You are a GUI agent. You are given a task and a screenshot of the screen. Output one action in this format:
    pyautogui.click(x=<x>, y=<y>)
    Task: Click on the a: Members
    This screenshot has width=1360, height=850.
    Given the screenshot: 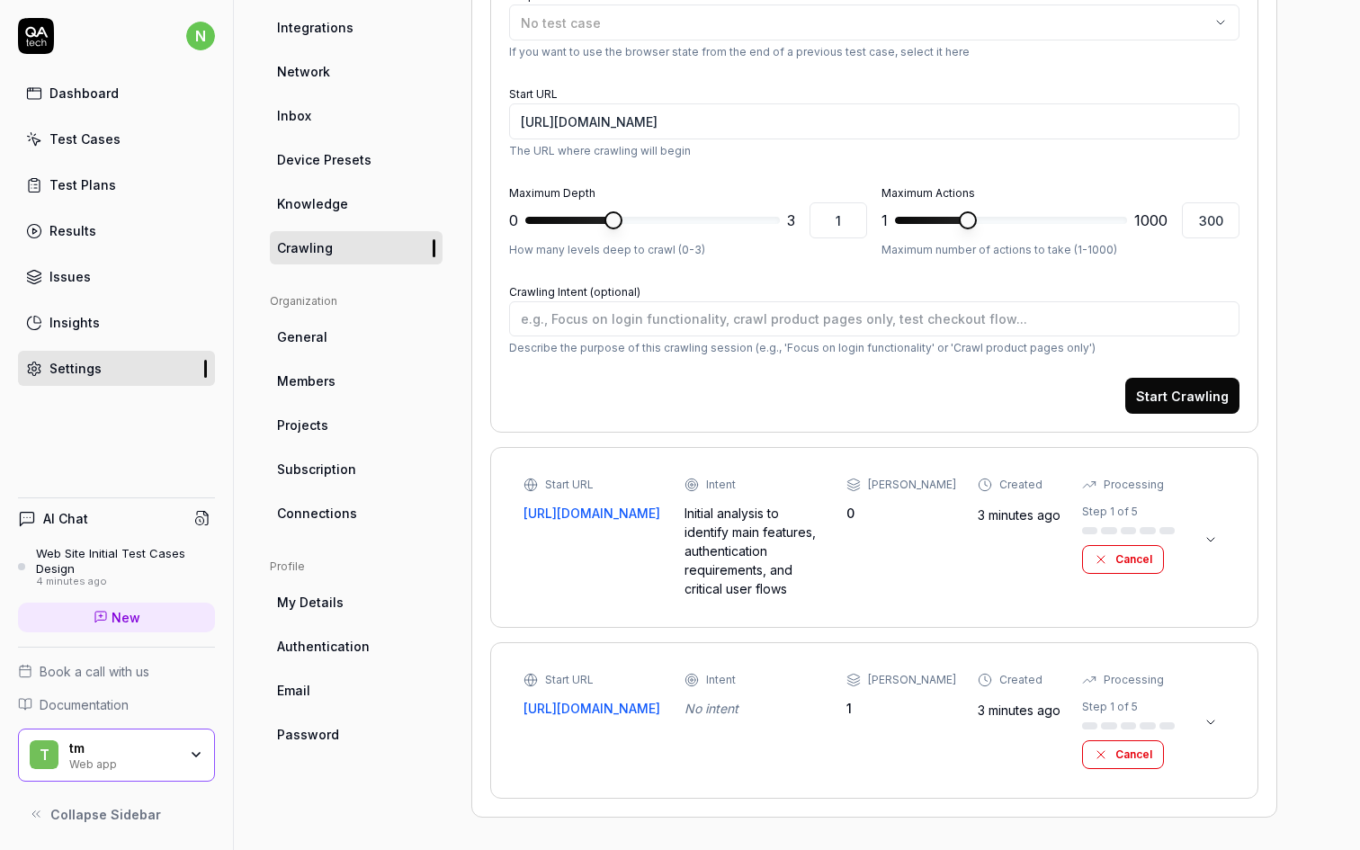 What is the action you would take?
    pyautogui.click(x=356, y=380)
    